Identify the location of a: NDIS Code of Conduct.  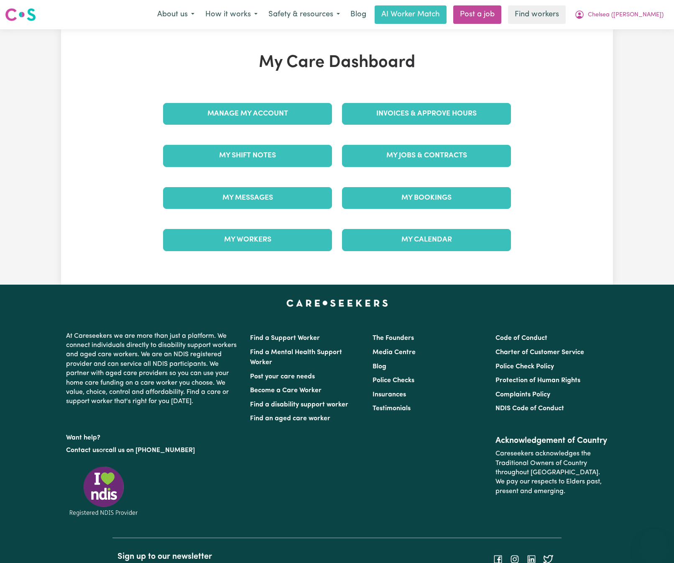
(530, 408).